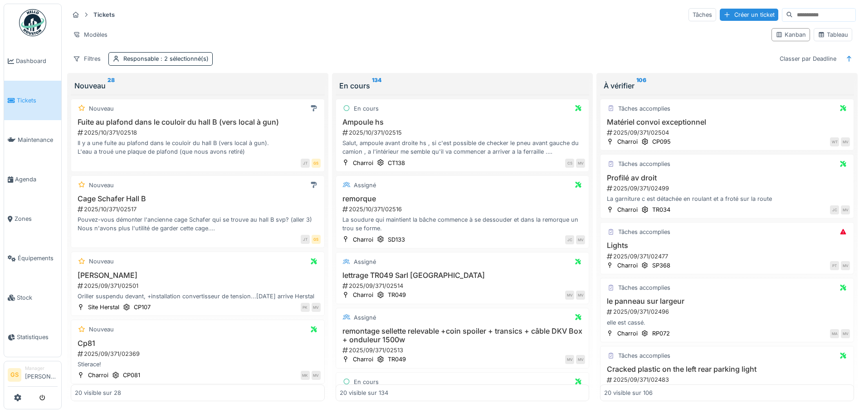 This screenshot has height=413, width=864. What do you see at coordinates (569, 163) in the screenshot?
I see `div: CS` at bounding box center [569, 163].